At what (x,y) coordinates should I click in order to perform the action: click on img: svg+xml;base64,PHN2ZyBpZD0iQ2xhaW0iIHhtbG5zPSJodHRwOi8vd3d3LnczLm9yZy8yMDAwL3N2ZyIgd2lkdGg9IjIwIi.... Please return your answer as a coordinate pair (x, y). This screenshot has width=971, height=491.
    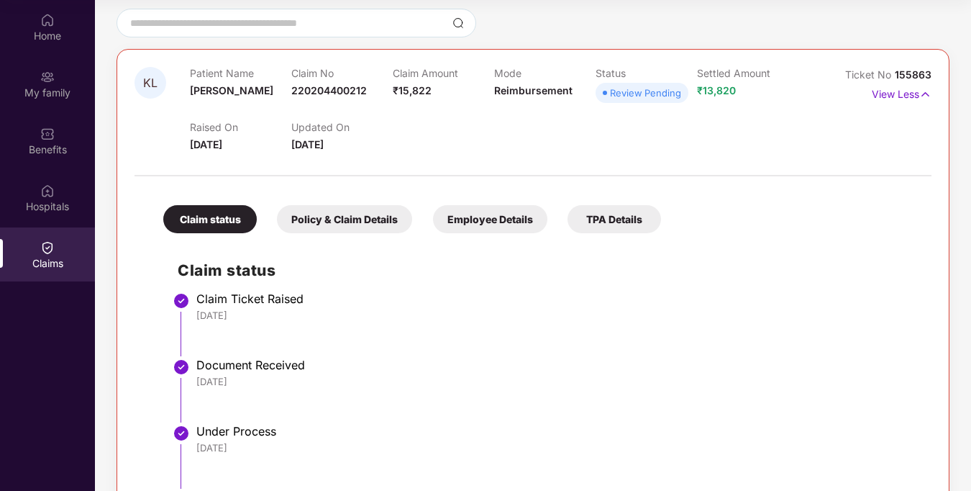
    Looking at the image, I should click on (47, 247).